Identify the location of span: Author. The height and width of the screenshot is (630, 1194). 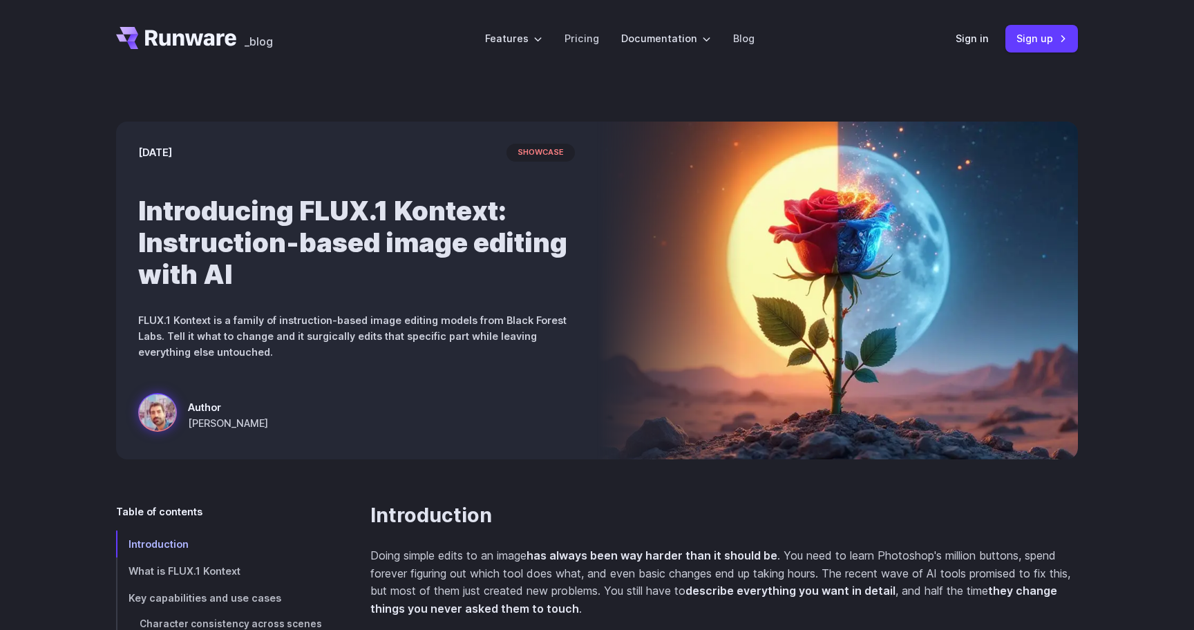
(228, 407).